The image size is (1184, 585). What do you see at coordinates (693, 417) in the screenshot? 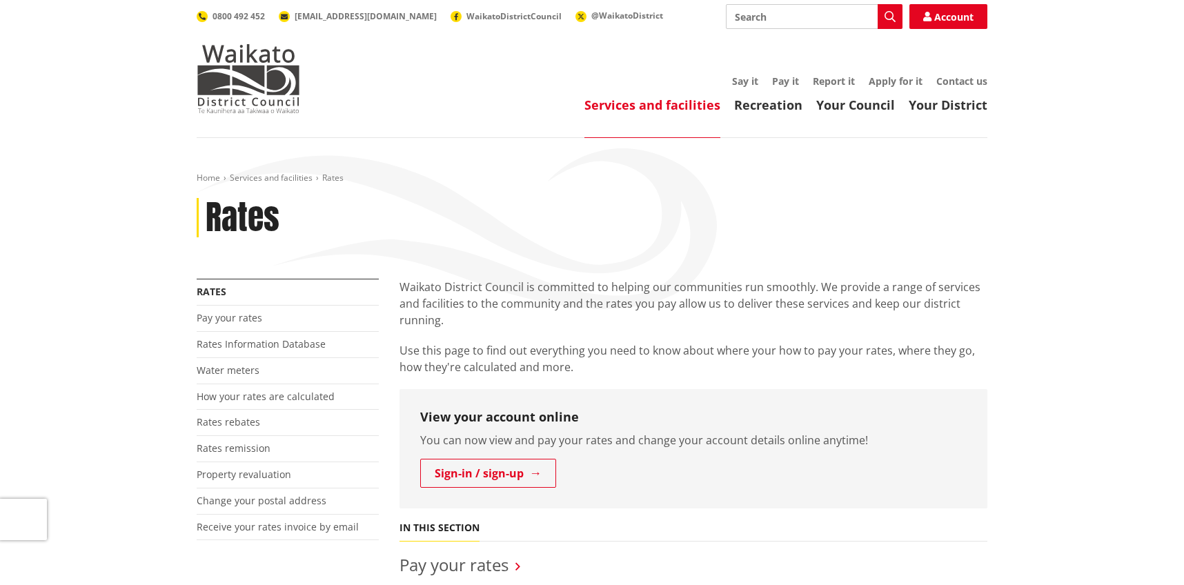
I see `h3: View your account online` at bounding box center [693, 417].